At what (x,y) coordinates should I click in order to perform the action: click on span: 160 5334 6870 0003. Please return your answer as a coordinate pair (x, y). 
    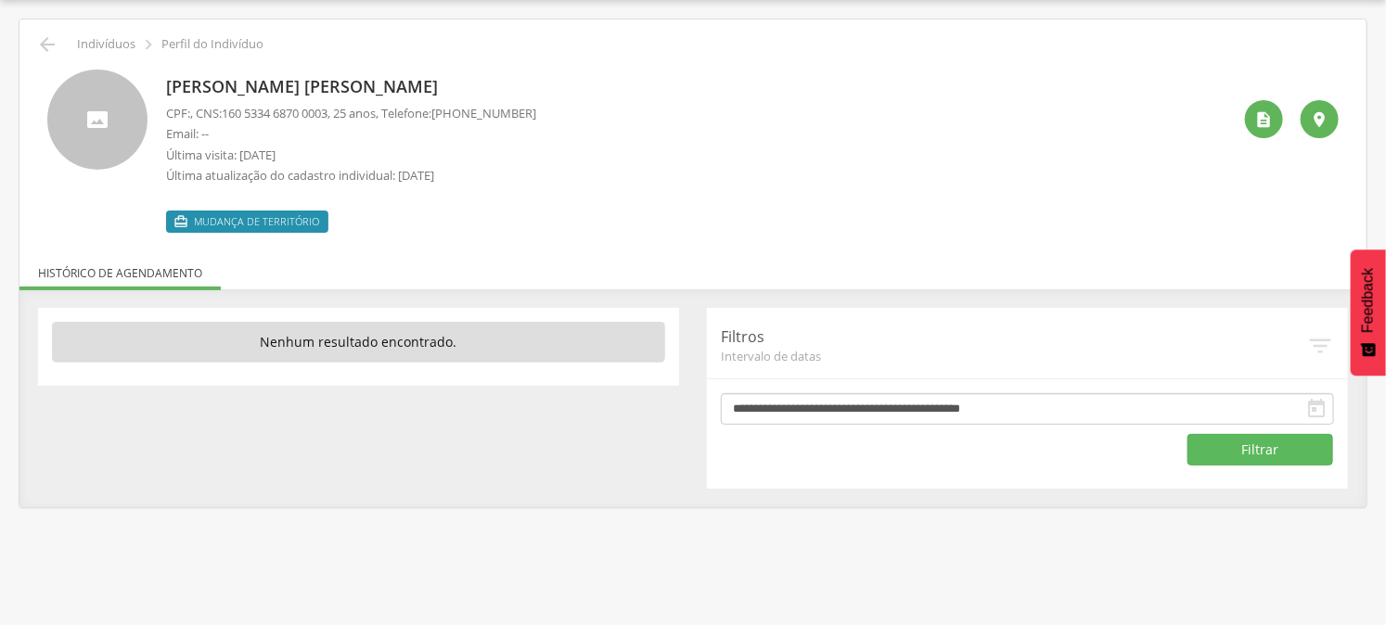
    Looking at the image, I should click on (275, 113).